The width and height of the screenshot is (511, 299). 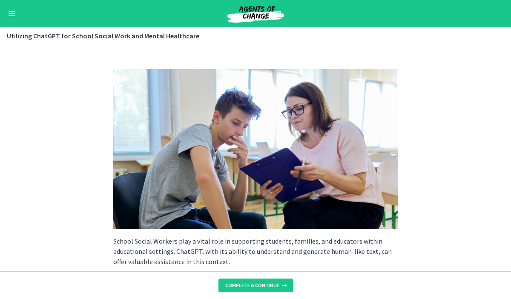 I want to click on img: Agents of Change, so click(x=256, y=14).